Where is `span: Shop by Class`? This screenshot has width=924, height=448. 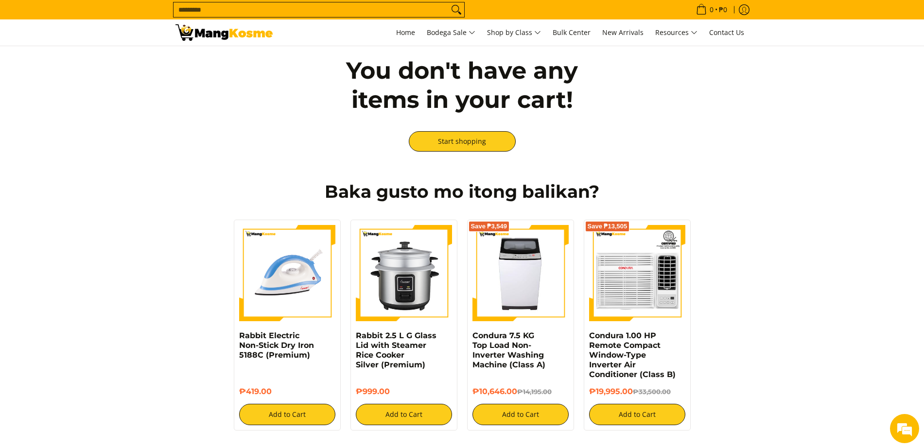 span: Shop by Class is located at coordinates (514, 33).